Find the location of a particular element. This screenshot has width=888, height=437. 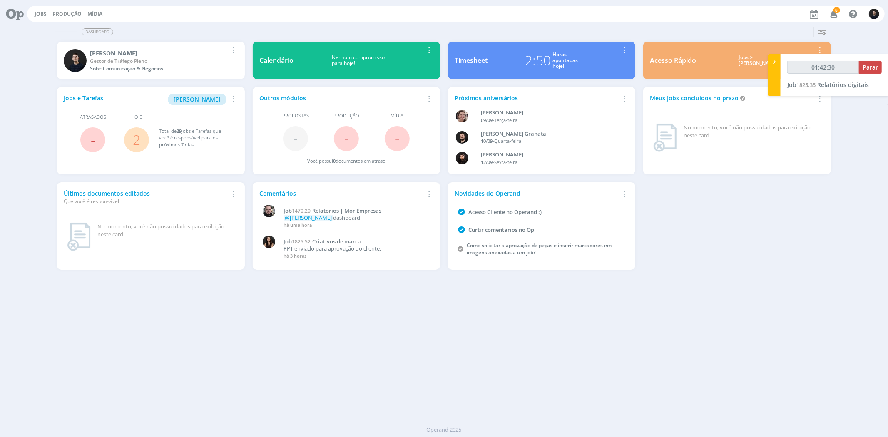

div: Jobs e Tarefas is located at coordinates (146, 99).